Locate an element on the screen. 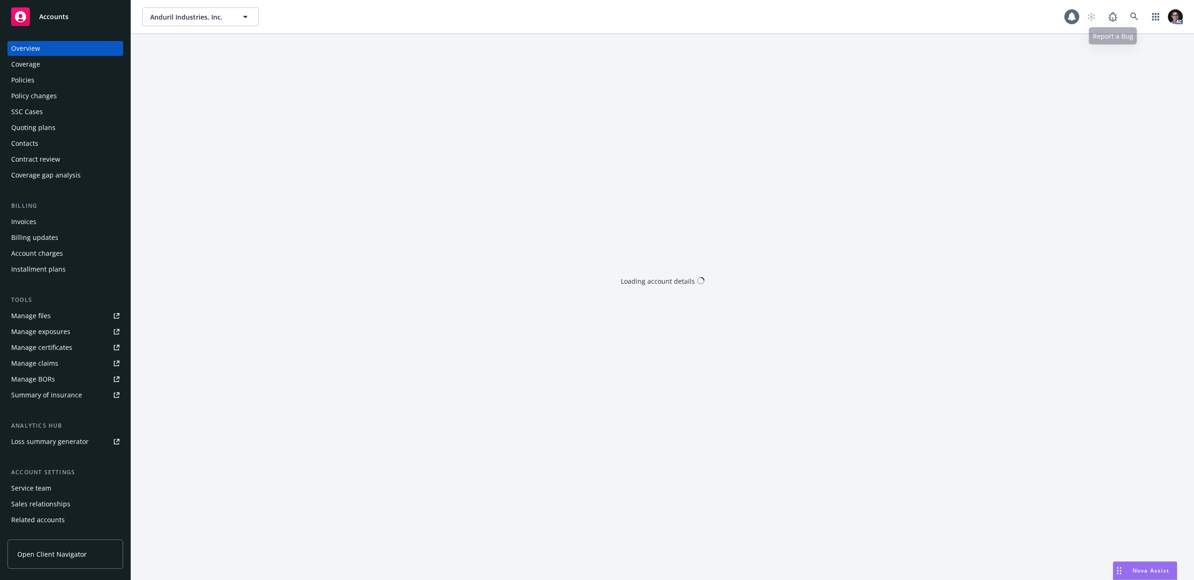  a: Summary of insurance is located at coordinates (65, 395).